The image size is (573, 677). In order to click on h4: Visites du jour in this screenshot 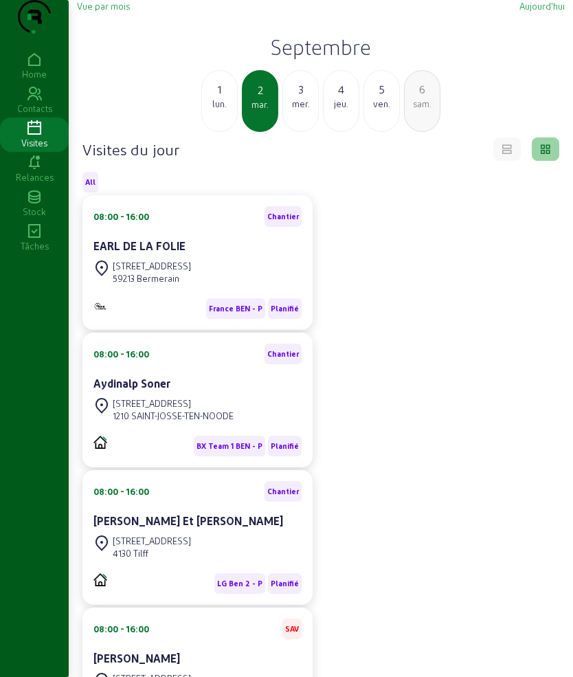, I will do `click(130, 149)`.